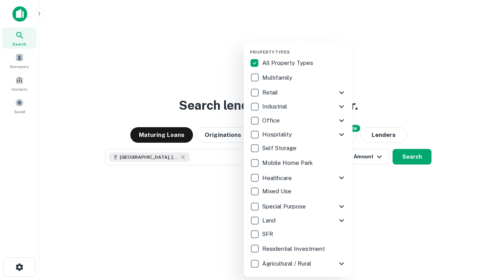 Image resolution: width=498 pixels, height=280 pixels. I want to click on p: Land, so click(269, 220).